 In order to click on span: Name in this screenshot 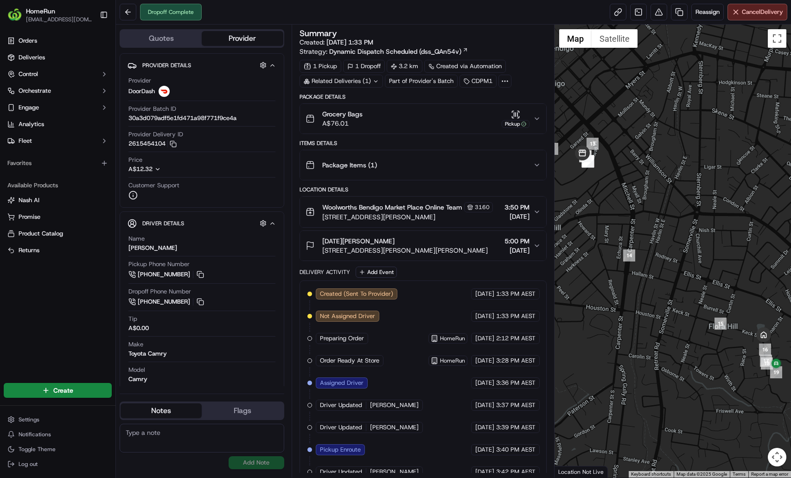, I will do `click(136, 239)`.